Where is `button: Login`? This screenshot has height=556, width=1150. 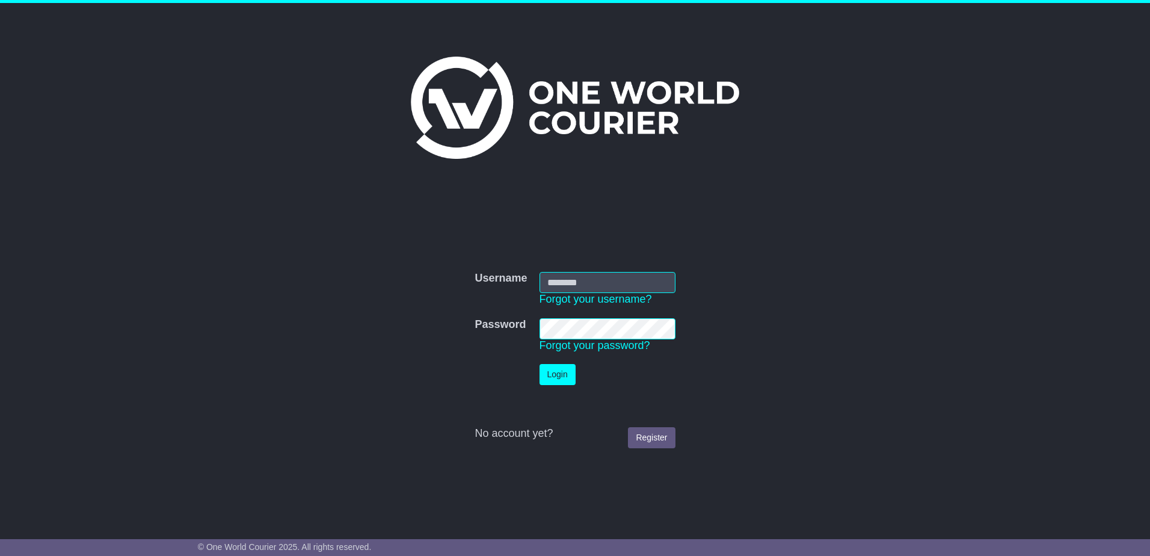 button: Login is located at coordinates (557, 374).